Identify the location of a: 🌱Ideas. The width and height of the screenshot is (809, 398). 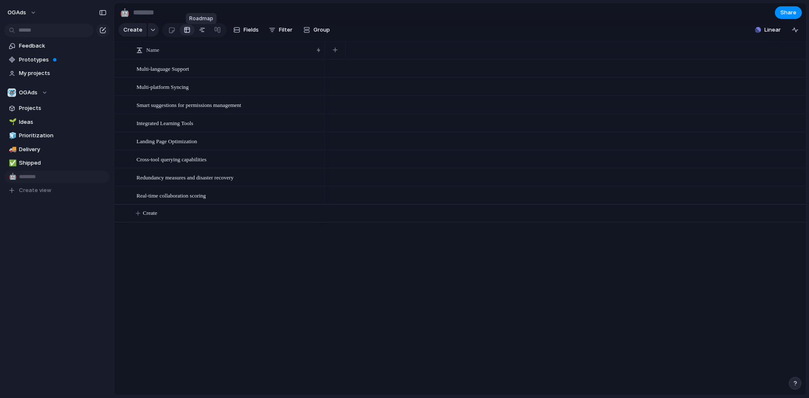
(57, 122).